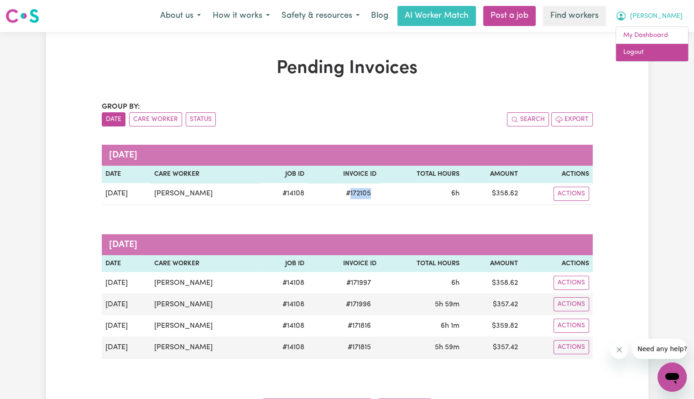 The image size is (694, 399). What do you see at coordinates (22, 16) in the screenshot?
I see `img: Careseekers logo` at bounding box center [22, 16].